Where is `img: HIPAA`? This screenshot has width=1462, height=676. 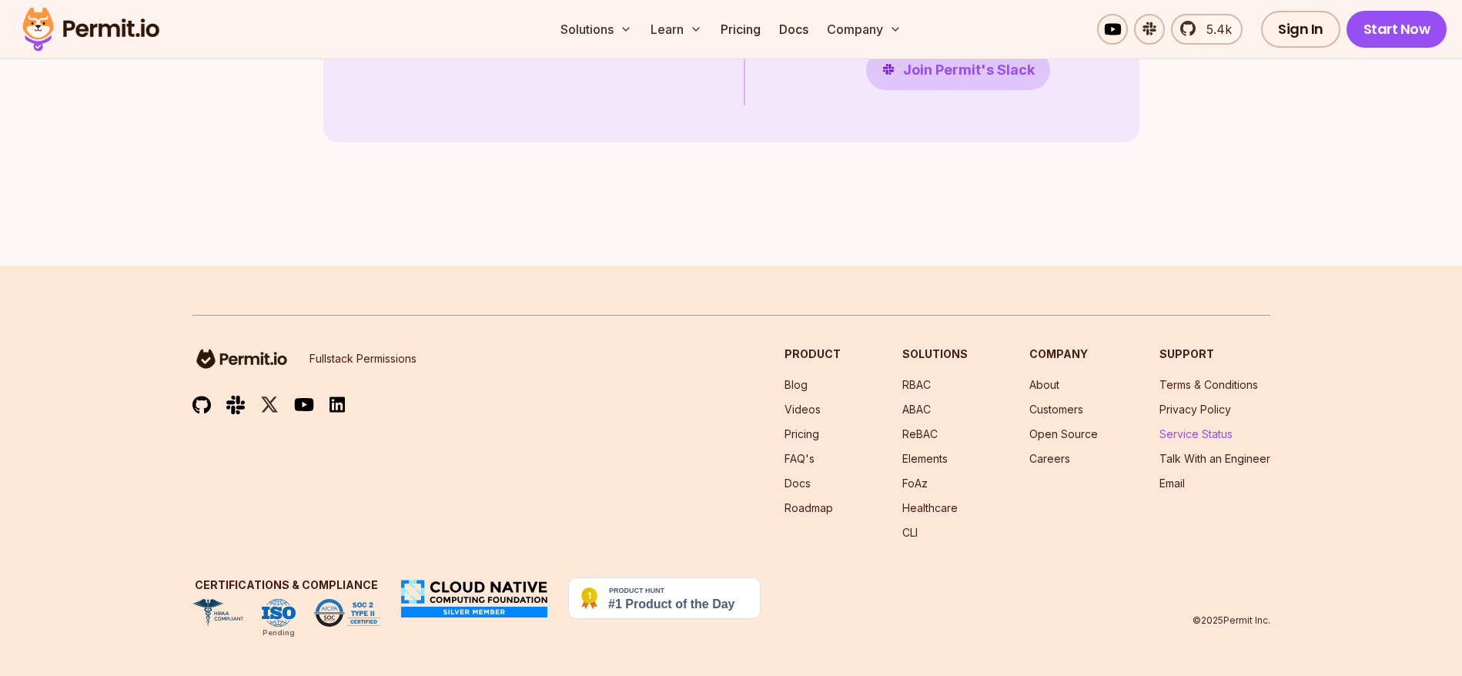
img: HIPAA is located at coordinates (218, 613).